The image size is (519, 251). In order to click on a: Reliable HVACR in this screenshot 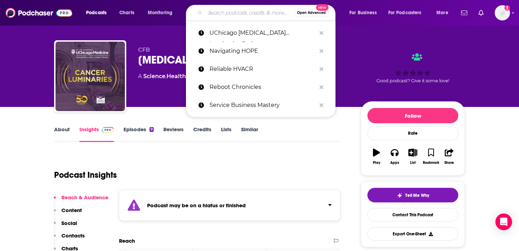, I will do `click(261, 69)`.